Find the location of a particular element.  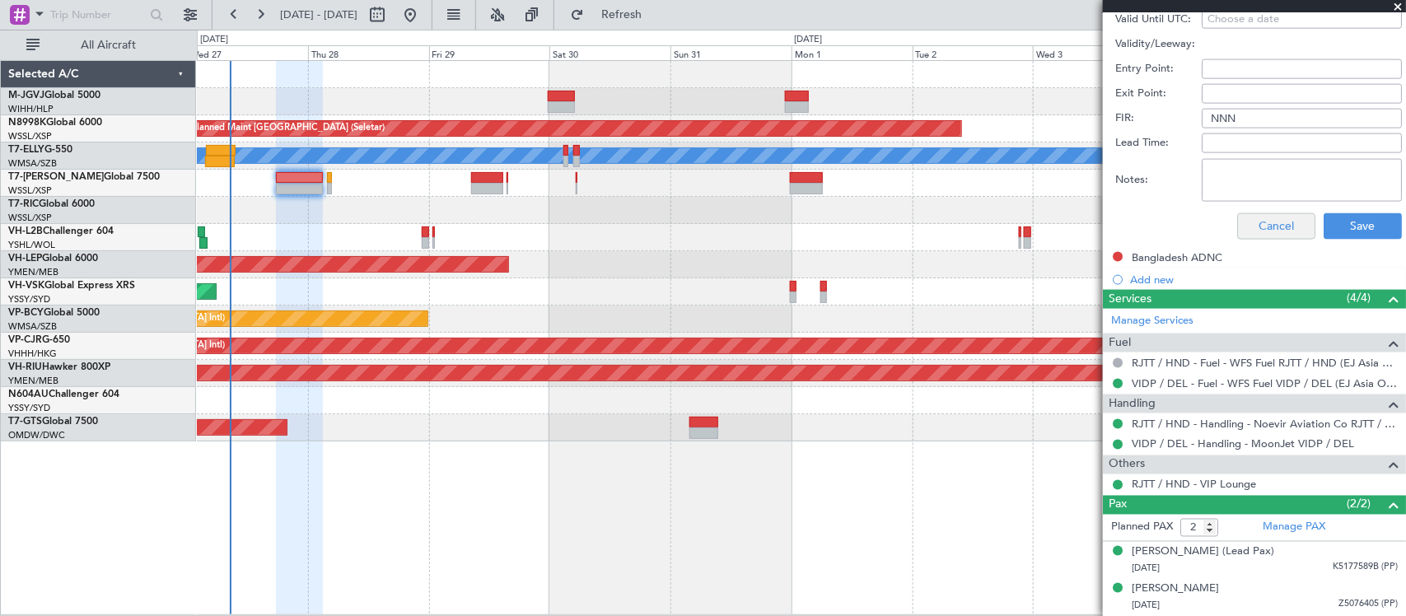

span: (4/4) is located at coordinates (1358, 297).